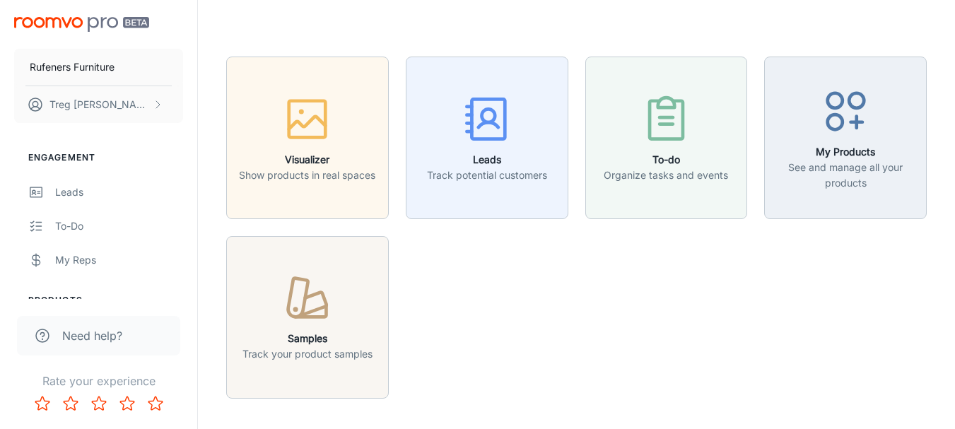 The image size is (955, 429). I want to click on h6: Visualizer, so click(307, 160).